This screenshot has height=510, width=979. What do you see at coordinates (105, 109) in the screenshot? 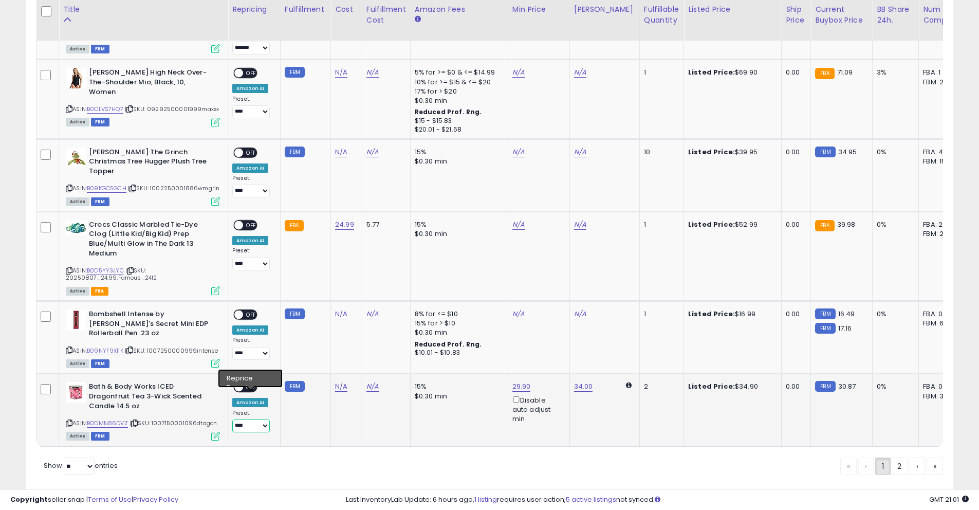
I see `a: B0CLVS7HQ7` at bounding box center [105, 109].